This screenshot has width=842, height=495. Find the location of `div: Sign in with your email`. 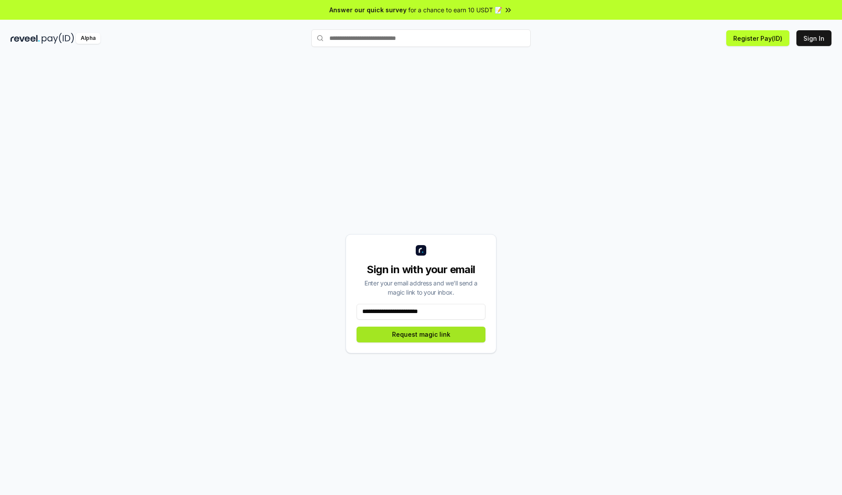

div: Sign in with your email is located at coordinates (421, 270).